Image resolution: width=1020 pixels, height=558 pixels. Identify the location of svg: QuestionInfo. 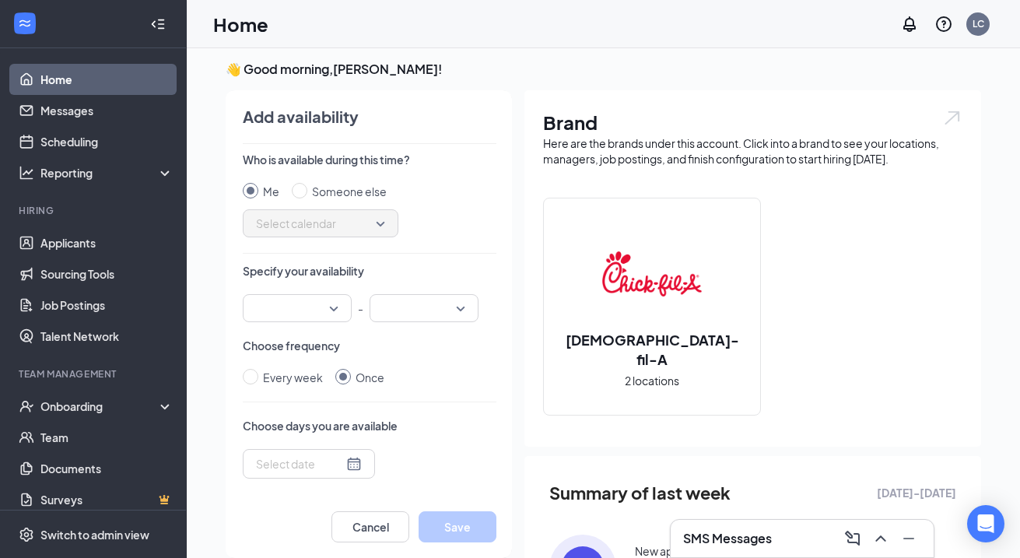
(944, 24).